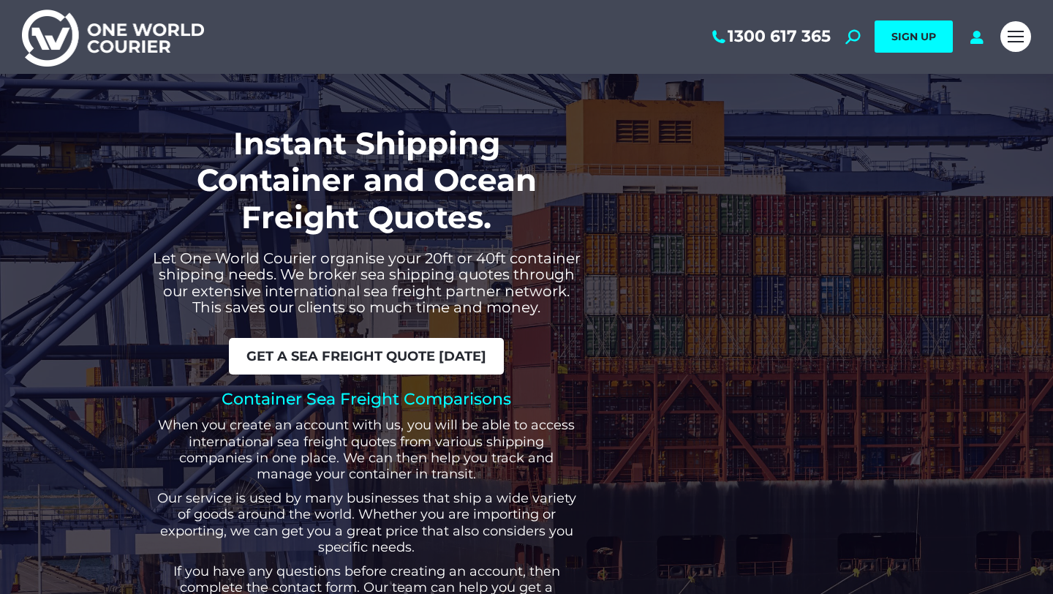 Image resolution: width=1053 pixels, height=594 pixels. What do you see at coordinates (1015, 37) in the screenshot?
I see `a: Mobile menu icon` at bounding box center [1015, 37].